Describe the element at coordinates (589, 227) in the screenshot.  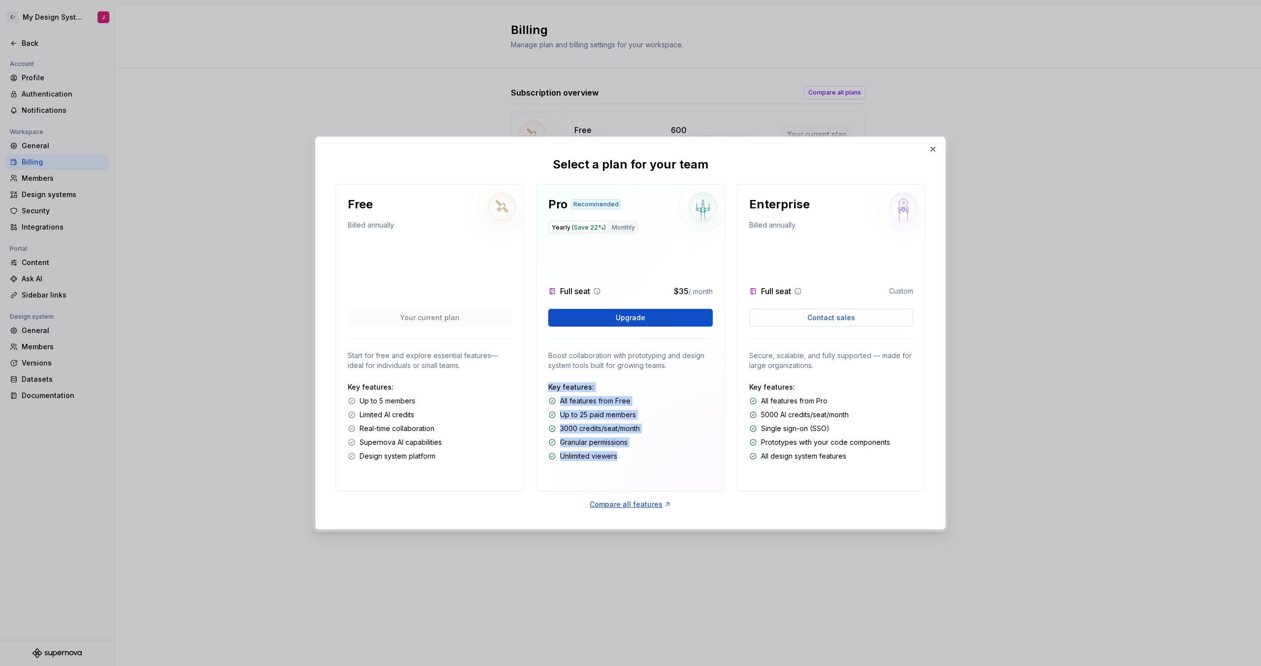
I see `span: (Save 22%)` at that location.